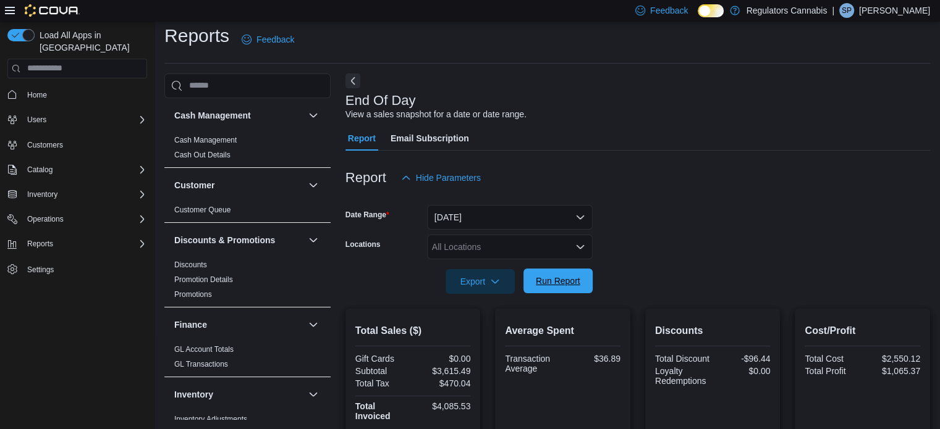 The image size is (940, 429). What do you see at coordinates (442, 384) in the screenshot?
I see `div: $470.04` at bounding box center [442, 384].